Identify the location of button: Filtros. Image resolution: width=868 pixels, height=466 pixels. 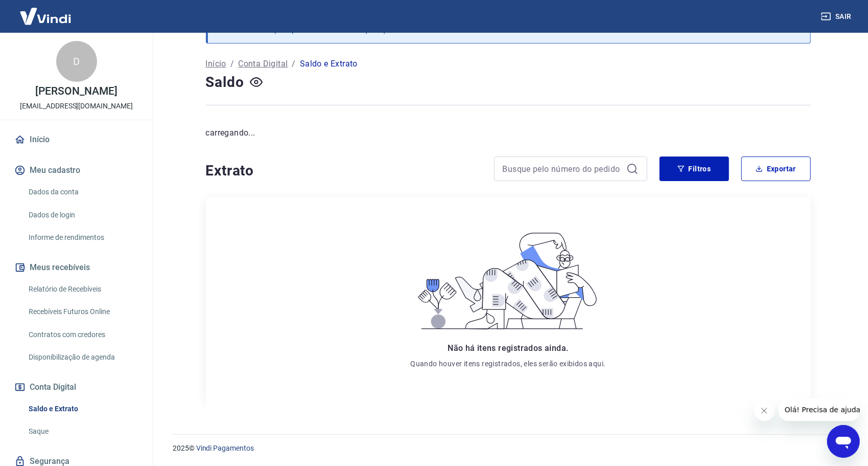
(694, 169).